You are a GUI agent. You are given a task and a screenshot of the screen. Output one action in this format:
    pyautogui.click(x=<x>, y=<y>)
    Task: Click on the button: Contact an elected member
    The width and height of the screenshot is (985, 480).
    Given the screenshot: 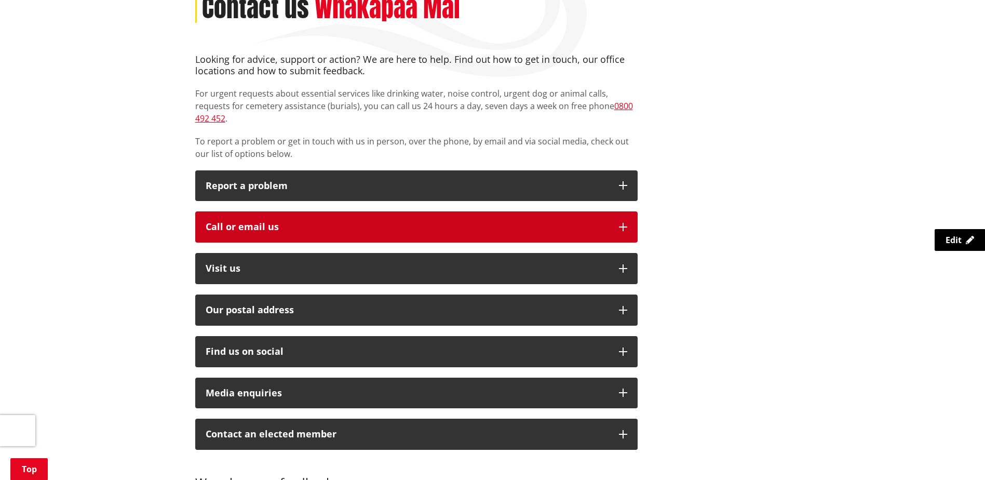 What is the action you would take?
    pyautogui.click(x=417, y=434)
    